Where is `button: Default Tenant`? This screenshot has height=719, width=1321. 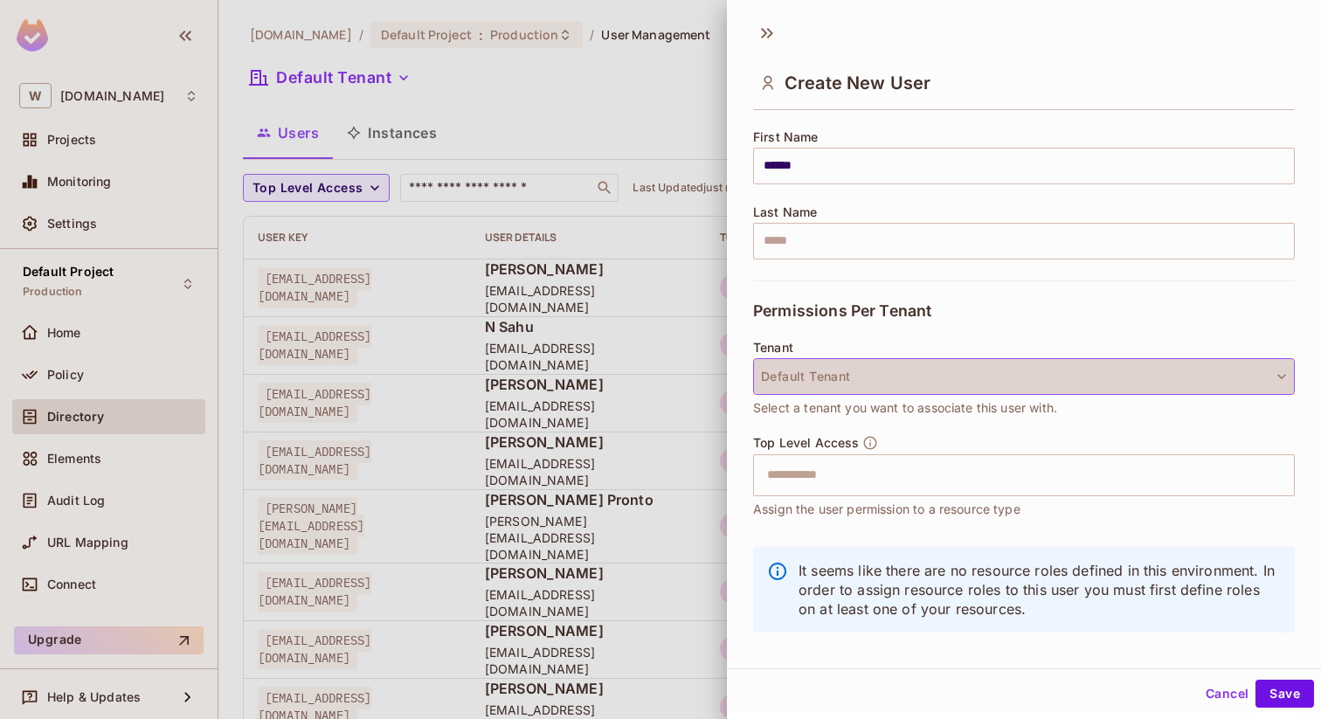
button: Default Tenant is located at coordinates (1024, 377).